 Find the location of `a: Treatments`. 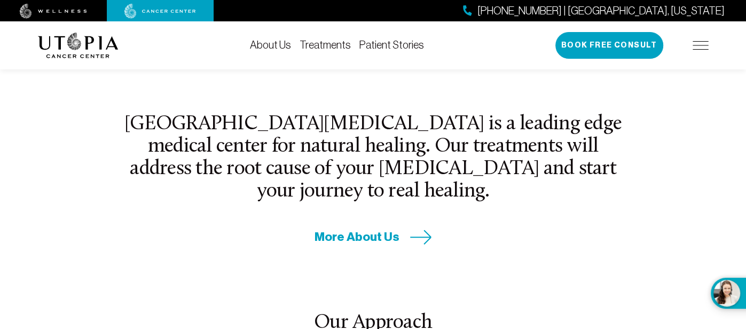

a: Treatments is located at coordinates (325, 45).